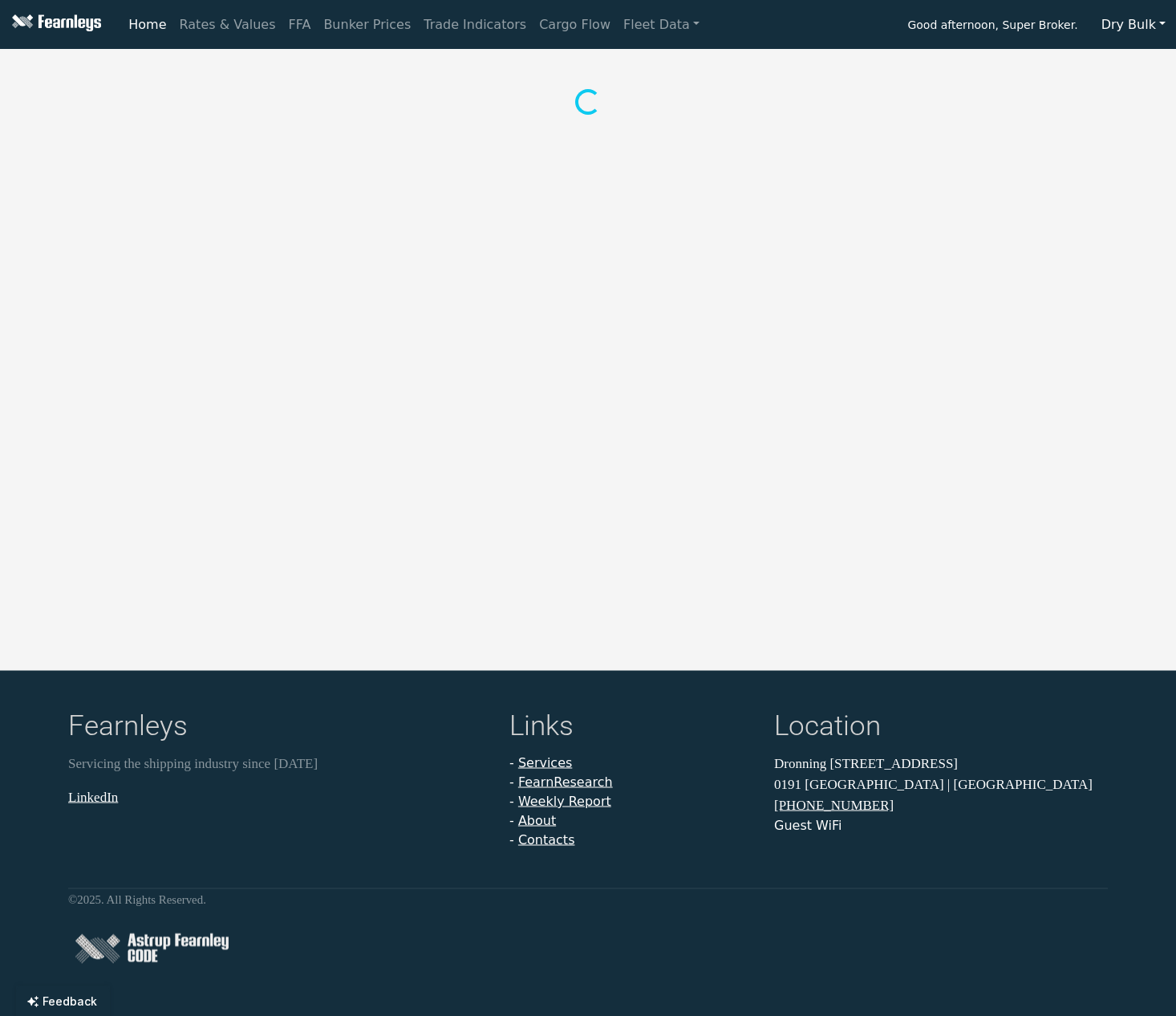 The height and width of the screenshot is (1016, 1176). Describe the element at coordinates (137, 899) in the screenshot. I see `small: © 2025 . All Rights Reserved.` at that location.